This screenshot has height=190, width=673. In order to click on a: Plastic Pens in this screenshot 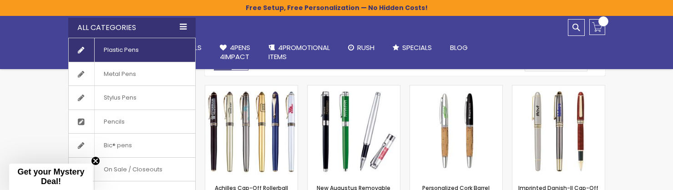, I will do `click(132, 50)`.